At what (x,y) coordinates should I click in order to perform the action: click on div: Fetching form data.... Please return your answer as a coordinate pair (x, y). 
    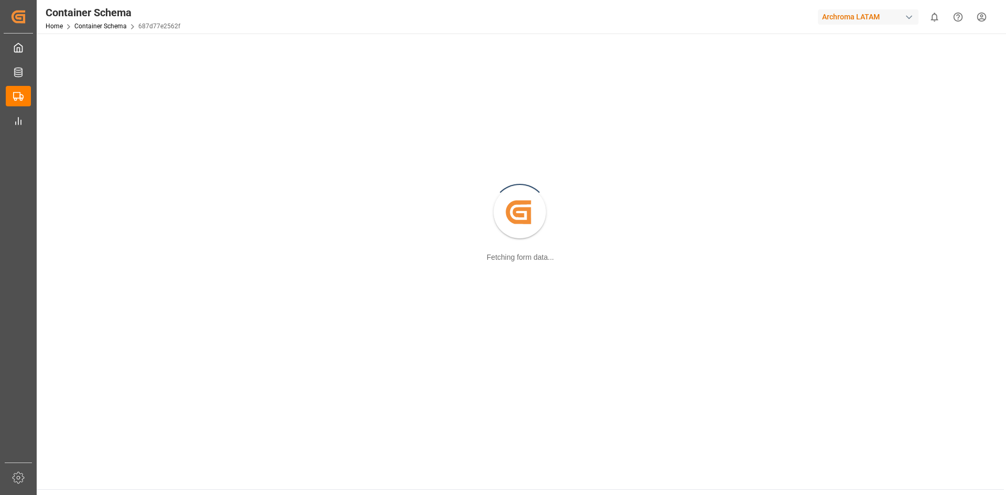
    Looking at the image, I should click on (520, 257).